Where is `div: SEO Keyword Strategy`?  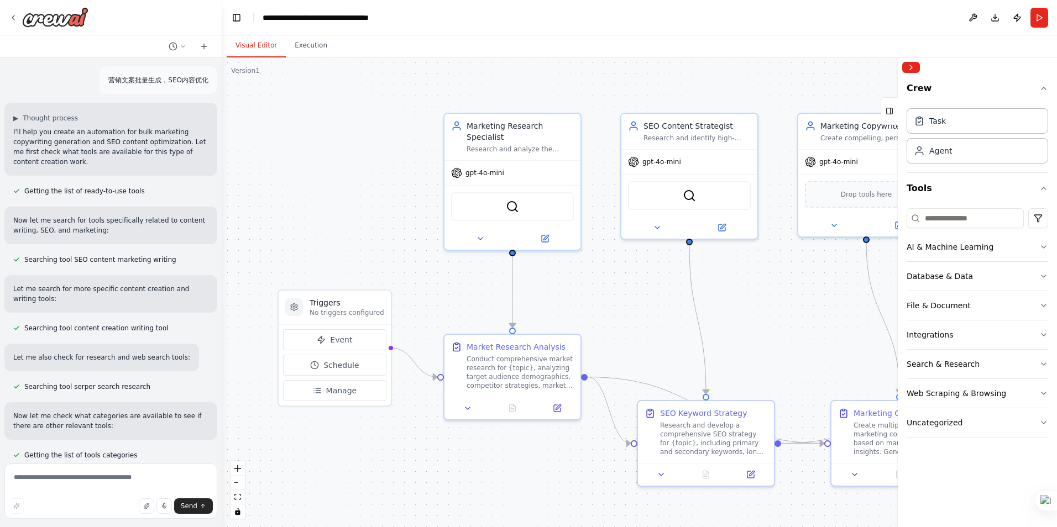 div: SEO Keyword Strategy is located at coordinates (703, 414).